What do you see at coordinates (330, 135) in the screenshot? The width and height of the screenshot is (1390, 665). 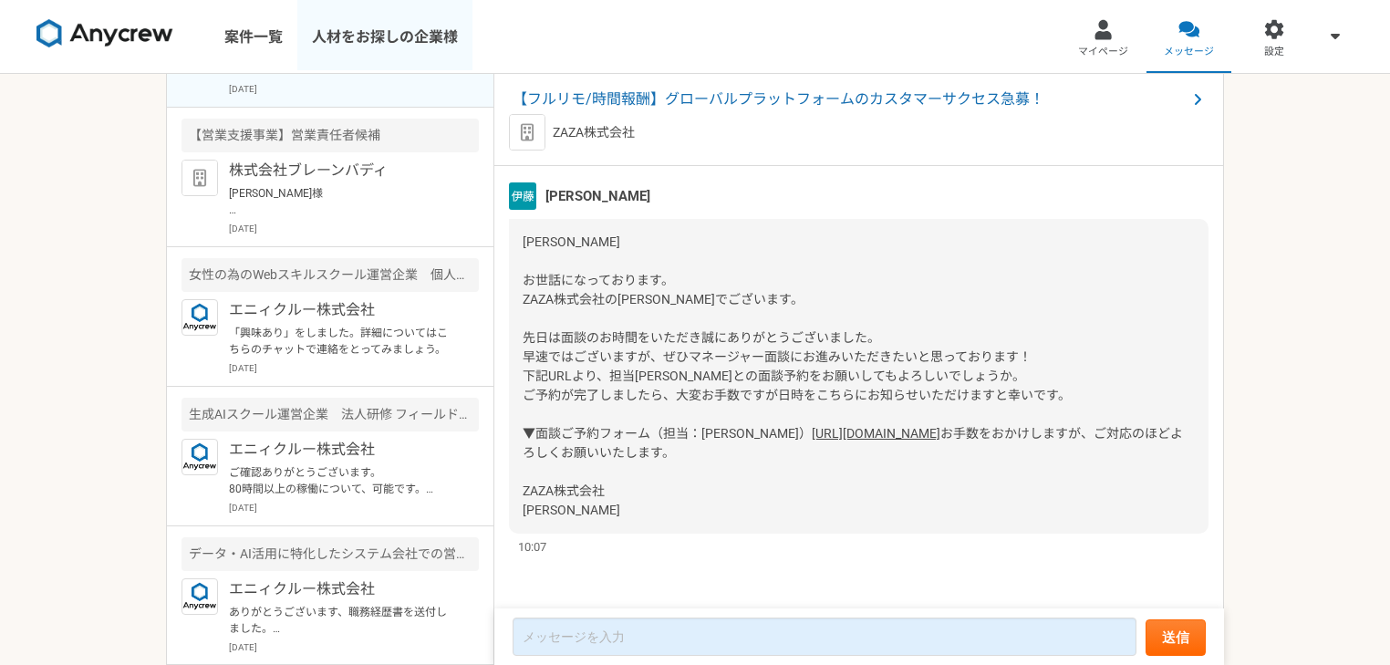 I see `div: 【営業支援事業】営業責任者候補` at bounding box center [330, 135].